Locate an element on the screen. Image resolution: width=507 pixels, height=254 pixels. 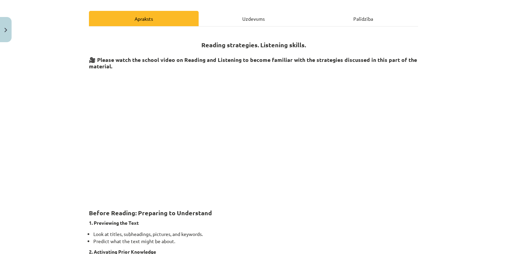
img: icon-close-lesson-0947bae3869378f0d4975bcd49f059093ad1ed9edebbc8119c70593378902aed.svg is located at coordinates (6, 30).